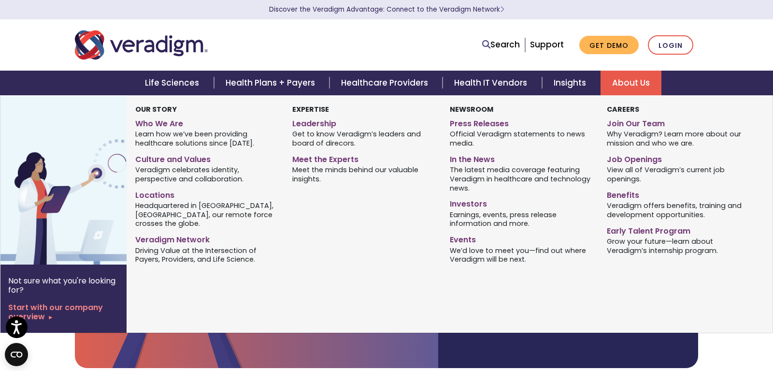 Image resolution: width=773 pixels, height=371 pixels. What do you see at coordinates (521, 122) in the screenshot?
I see `a: Press Releases` at bounding box center [521, 122].